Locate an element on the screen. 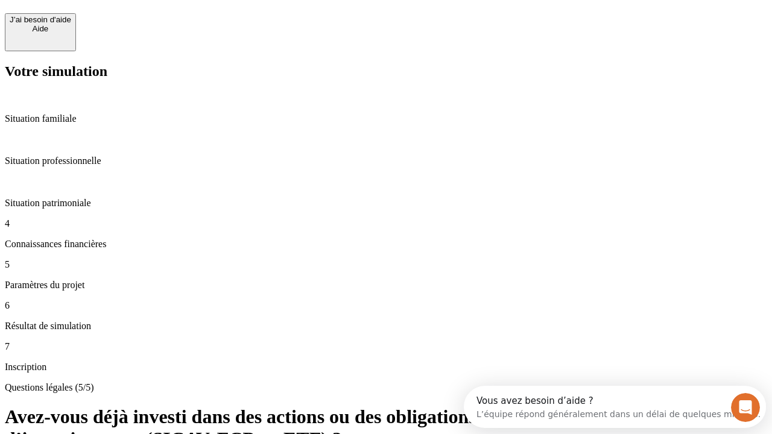 The height and width of the screenshot is (434, 772). p: Résultat de simulation is located at coordinates (386, 326).